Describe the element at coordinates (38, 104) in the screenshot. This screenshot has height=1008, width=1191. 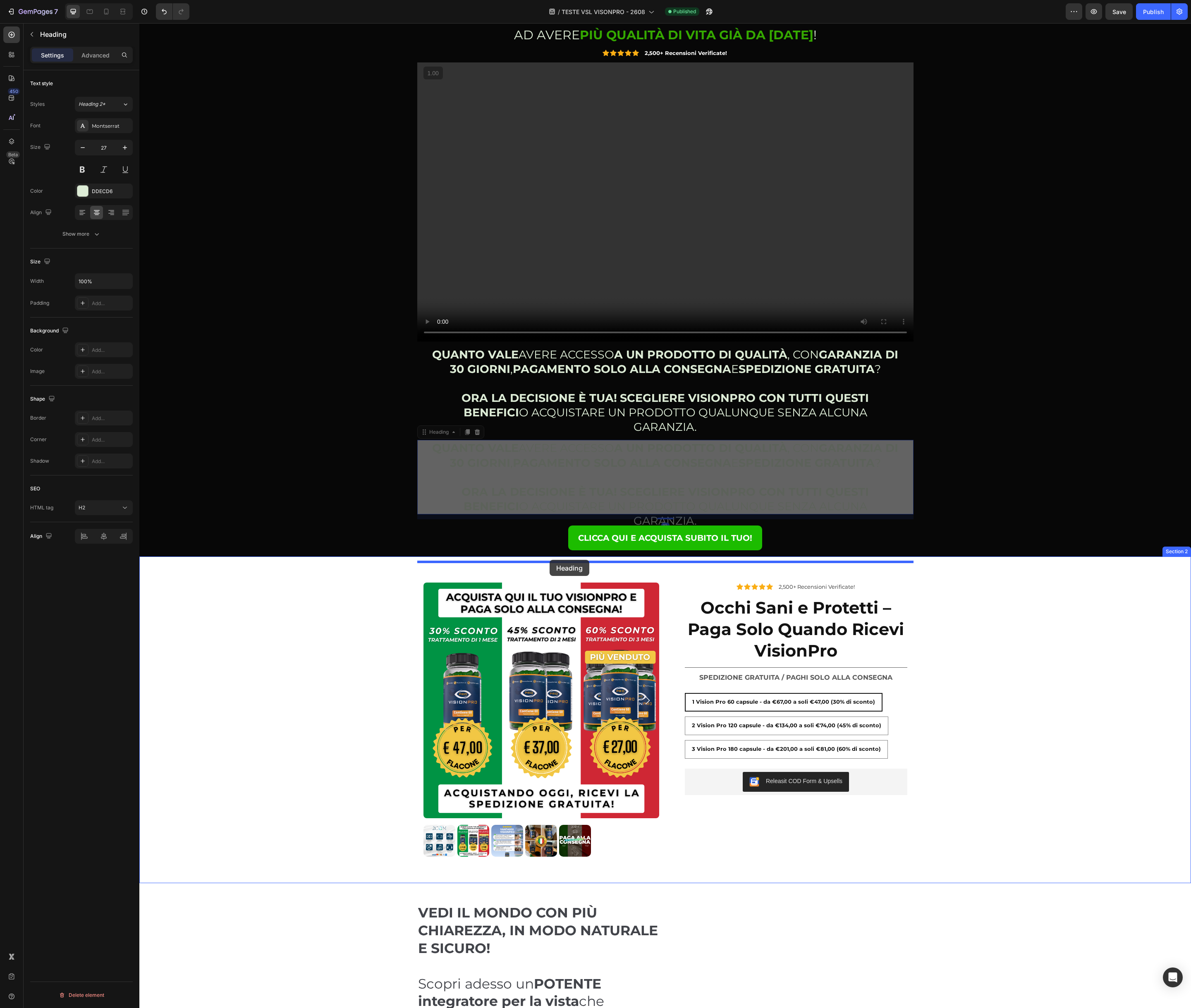
I see `div: Styles` at that location.